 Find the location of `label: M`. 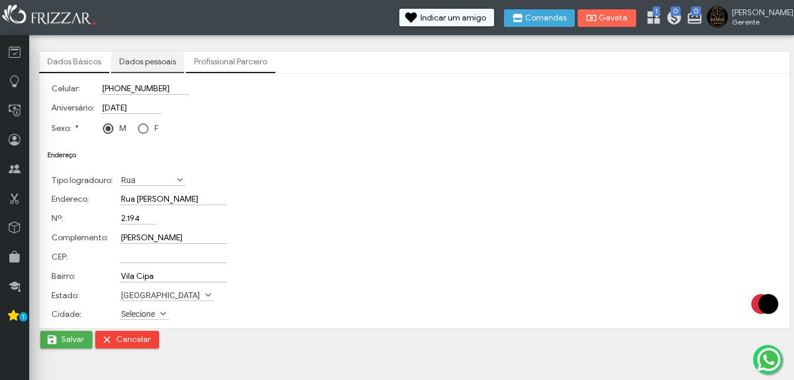

label: M is located at coordinates (123, 128).